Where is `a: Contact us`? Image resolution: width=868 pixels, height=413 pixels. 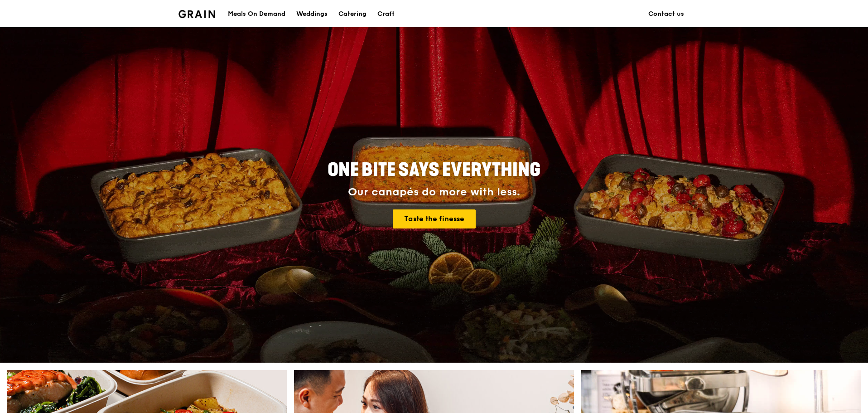 a: Contact us is located at coordinates (666, 14).